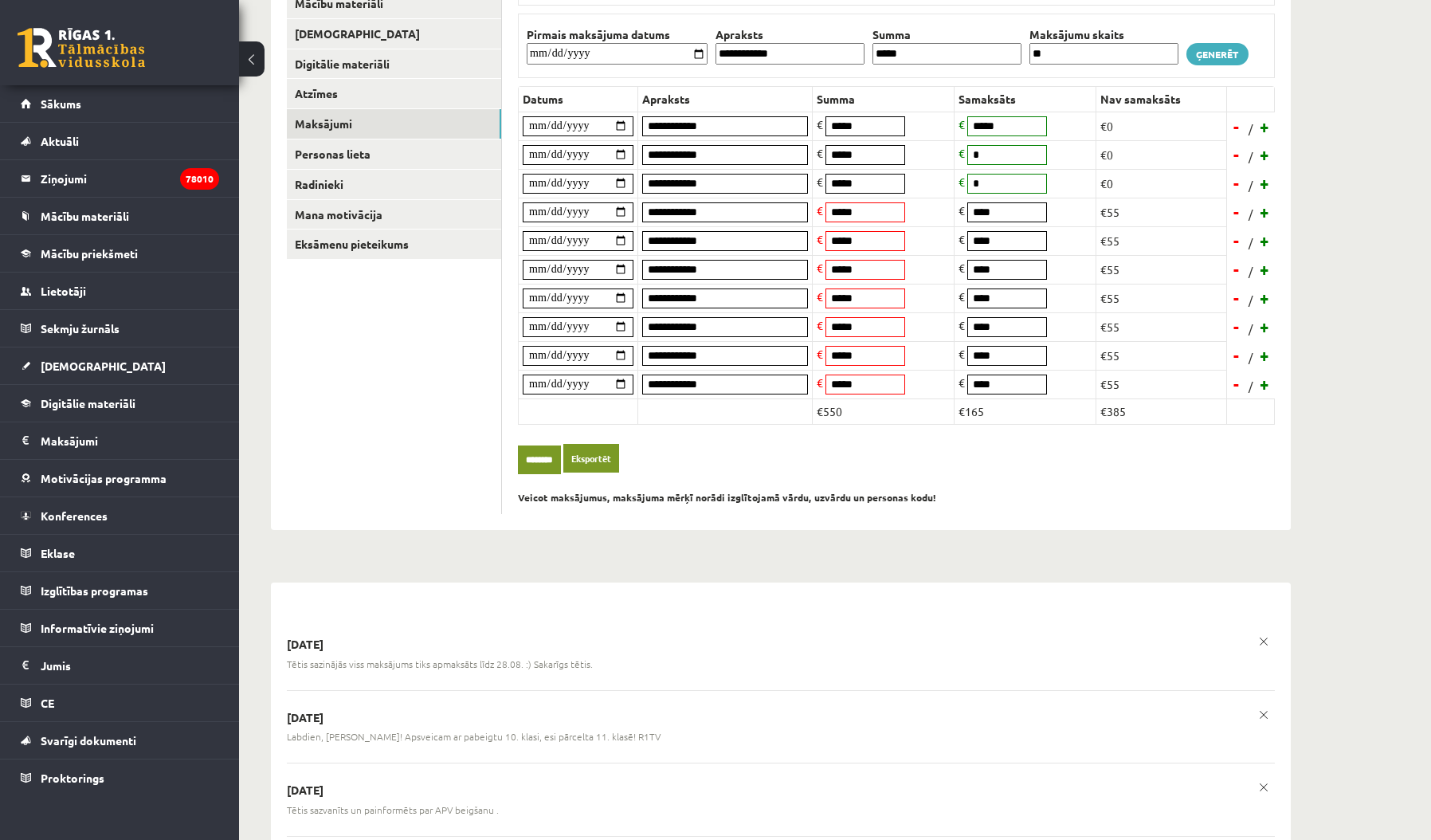 The width and height of the screenshot is (1431, 840). I want to click on span: Tētis sazvanīts un painformēts par APV beigšanu ., so click(393, 810).